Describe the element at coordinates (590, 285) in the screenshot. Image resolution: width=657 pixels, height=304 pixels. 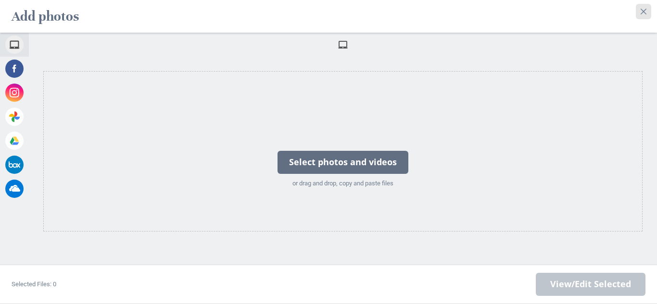
I see `span: View/Edit Selected` at that location.